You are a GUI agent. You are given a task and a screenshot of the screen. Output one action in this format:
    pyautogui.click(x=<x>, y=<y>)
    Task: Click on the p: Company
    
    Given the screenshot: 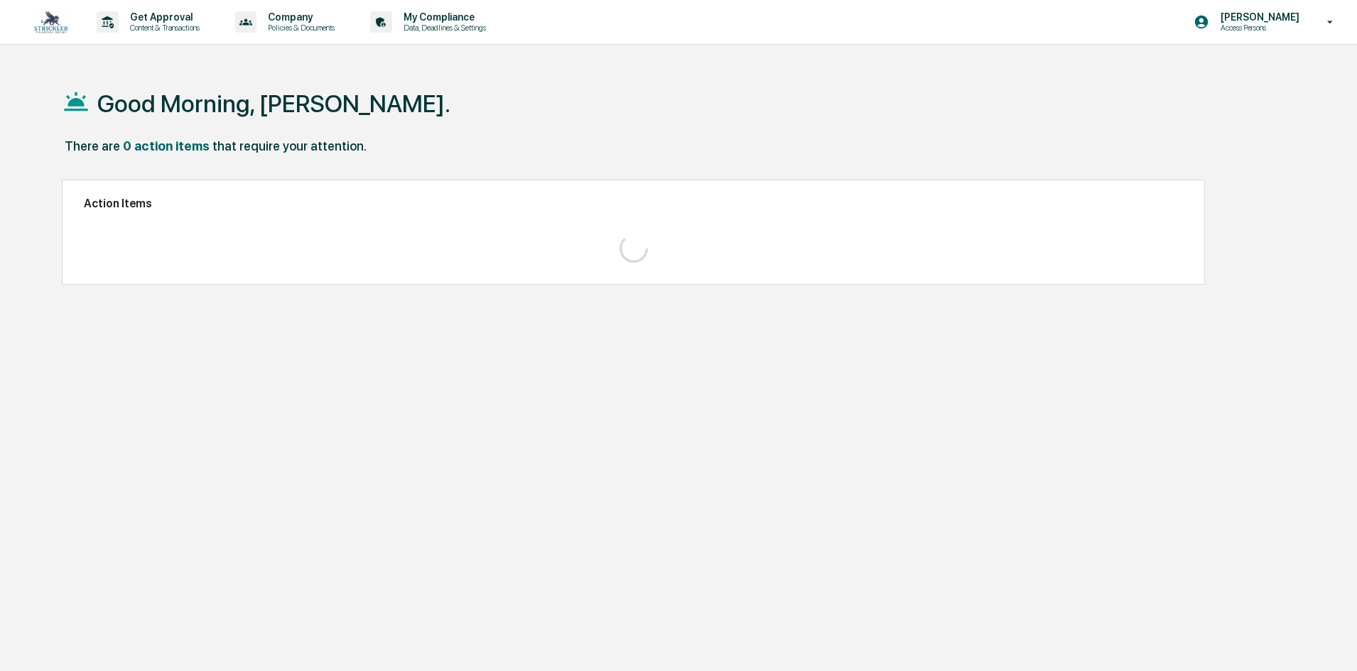 What is the action you would take?
    pyautogui.click(x=299, y=17)
    